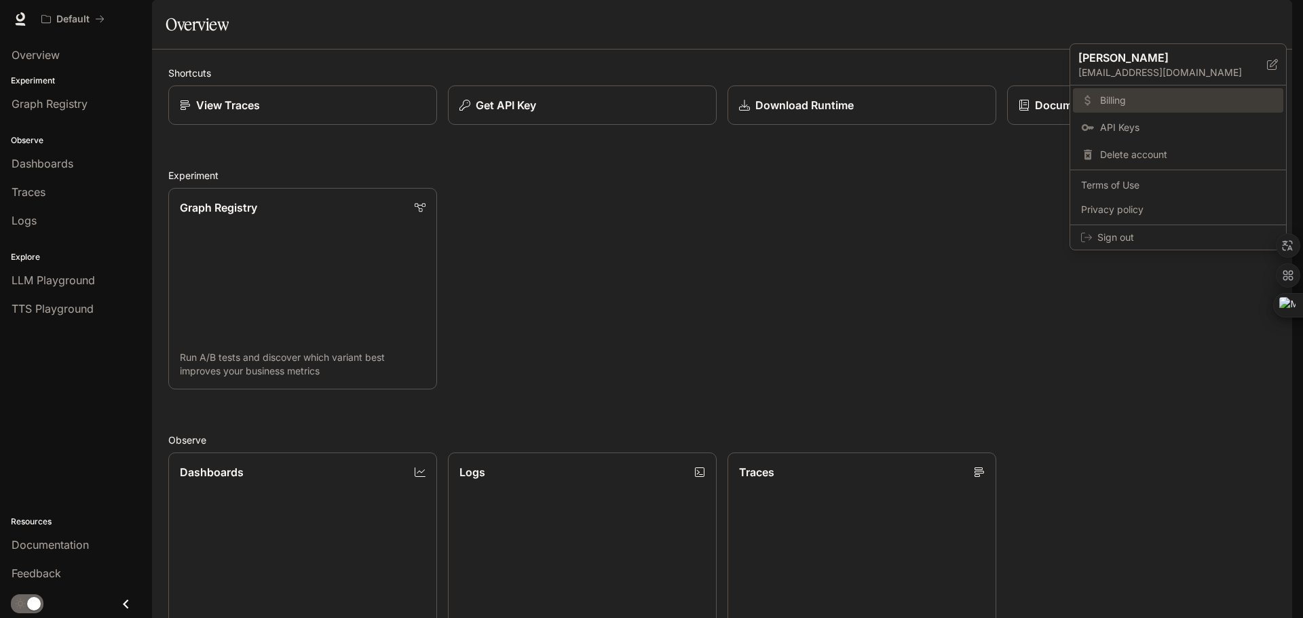 The image size is (1303, 618). Describe the element at coordinates (1178, 237) in the screenshot. I see `div: Sign out` at that location.